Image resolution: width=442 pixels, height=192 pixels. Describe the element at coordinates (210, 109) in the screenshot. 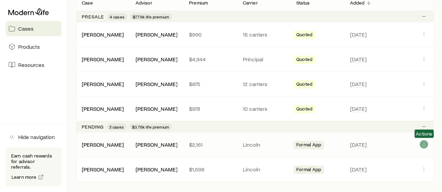

I see `p: $978` at that location.